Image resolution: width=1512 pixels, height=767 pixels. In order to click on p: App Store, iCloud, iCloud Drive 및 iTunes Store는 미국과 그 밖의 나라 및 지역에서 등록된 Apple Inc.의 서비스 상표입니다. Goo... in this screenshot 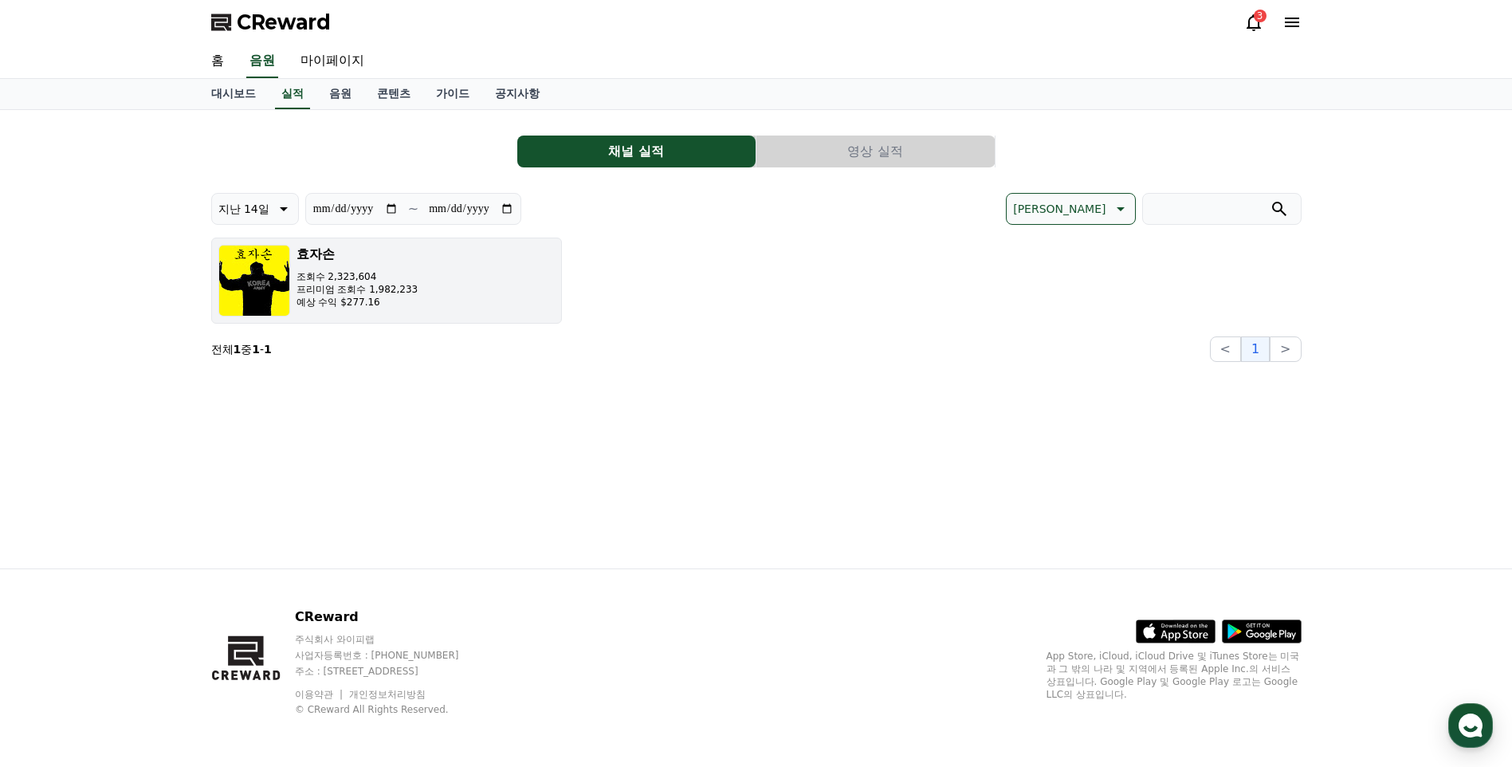, I will do `click(1174, 675)`.